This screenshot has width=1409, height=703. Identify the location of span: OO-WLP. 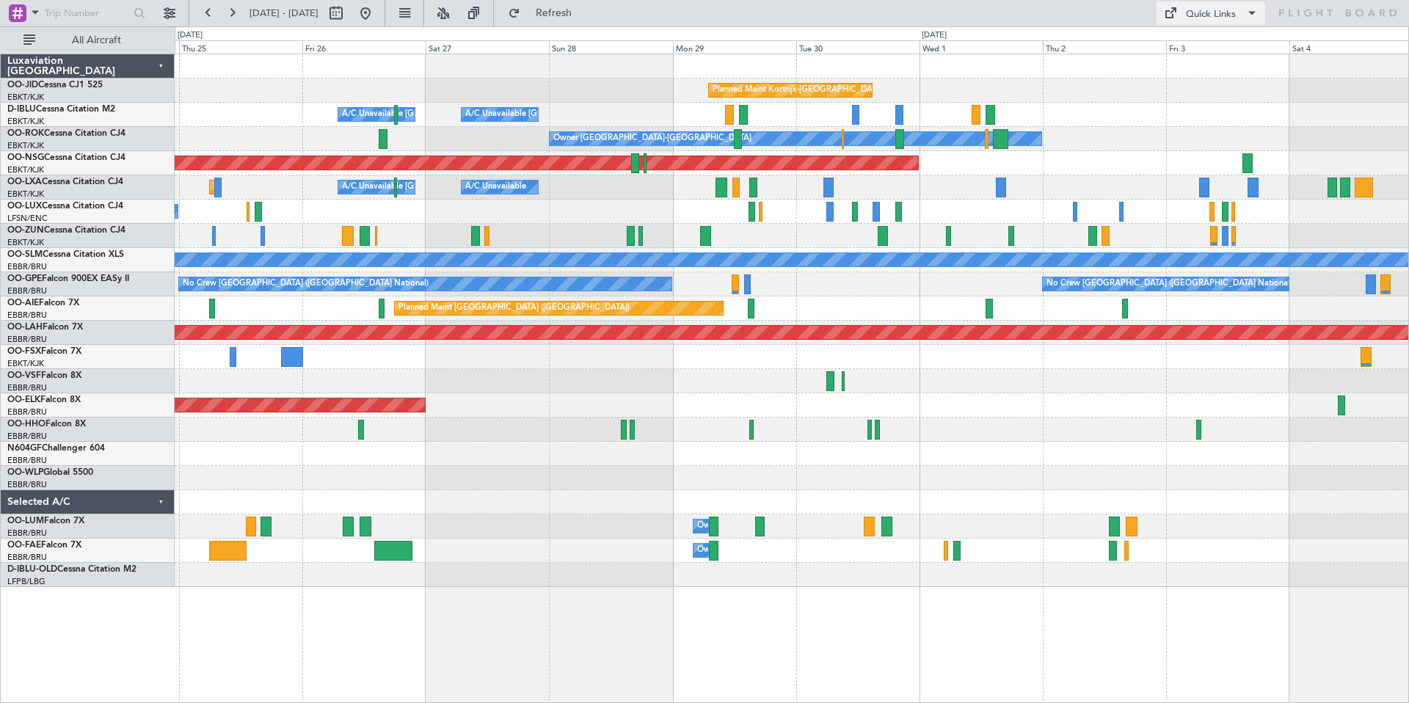
(25, 472).